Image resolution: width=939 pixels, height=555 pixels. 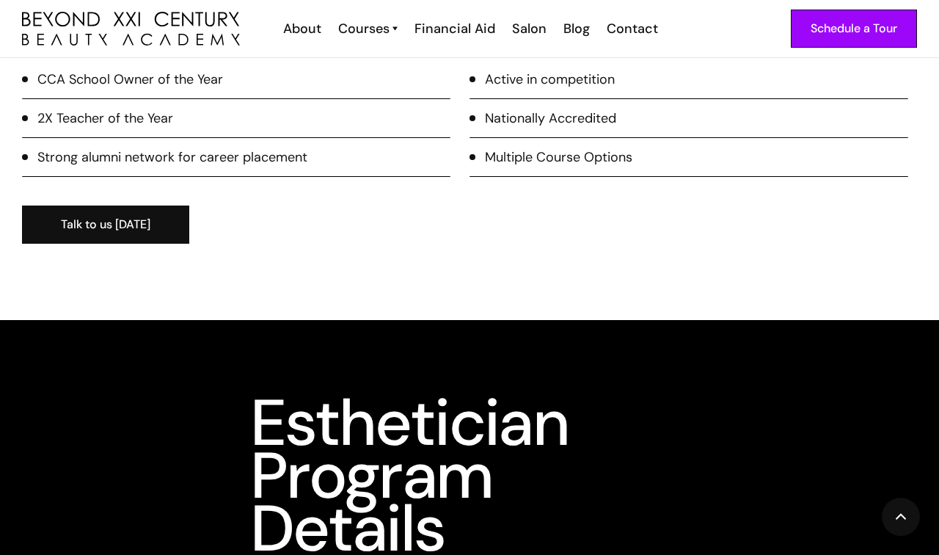 I want to click on a: home, so click(x=131, y=29).